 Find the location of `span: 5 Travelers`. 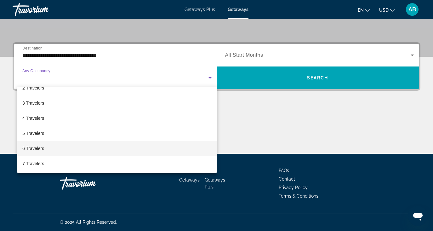

span: 5 Travelers is located at coordinates (33, 133).